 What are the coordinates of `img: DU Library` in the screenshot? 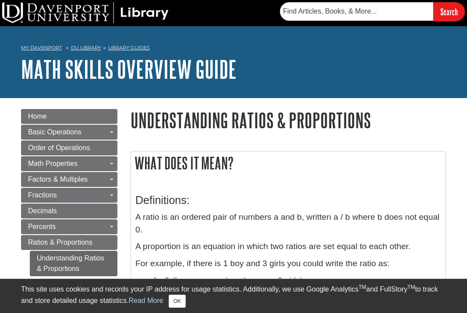 It's located at (85, 13).